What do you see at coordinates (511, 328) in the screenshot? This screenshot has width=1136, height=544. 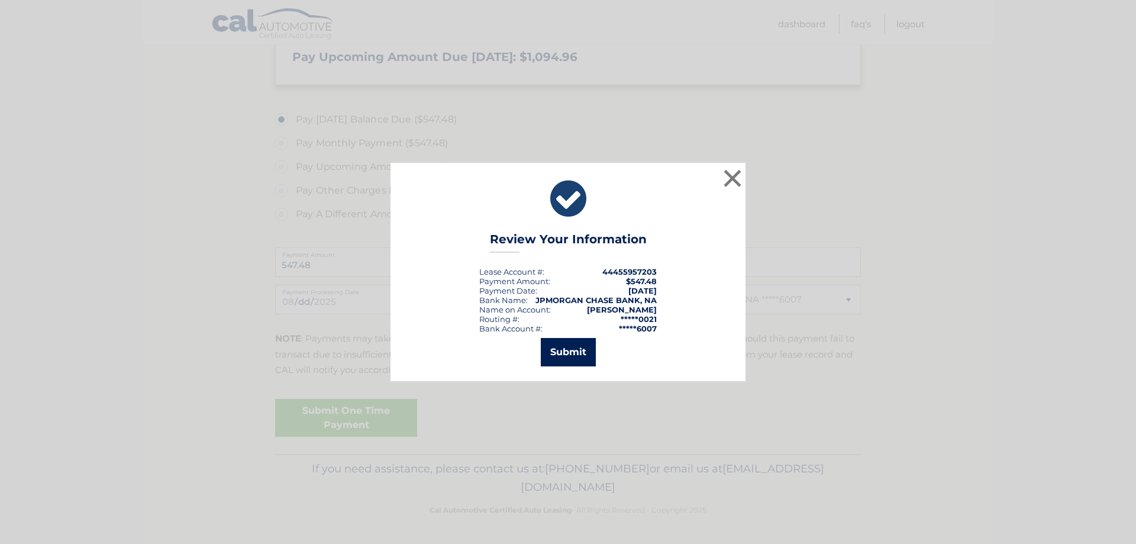 I see `div: Bank Account #:` at bounding box center [511, 328].